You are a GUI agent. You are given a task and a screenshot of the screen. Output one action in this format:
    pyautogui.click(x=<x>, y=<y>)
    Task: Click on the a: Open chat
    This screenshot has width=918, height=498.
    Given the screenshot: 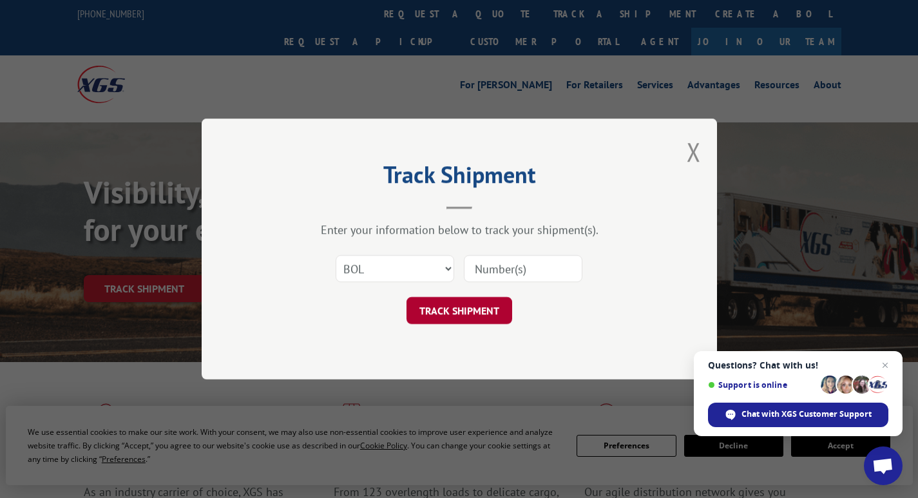 What is the action you would take?
    pyautogui.click(x=883, y=466)
    